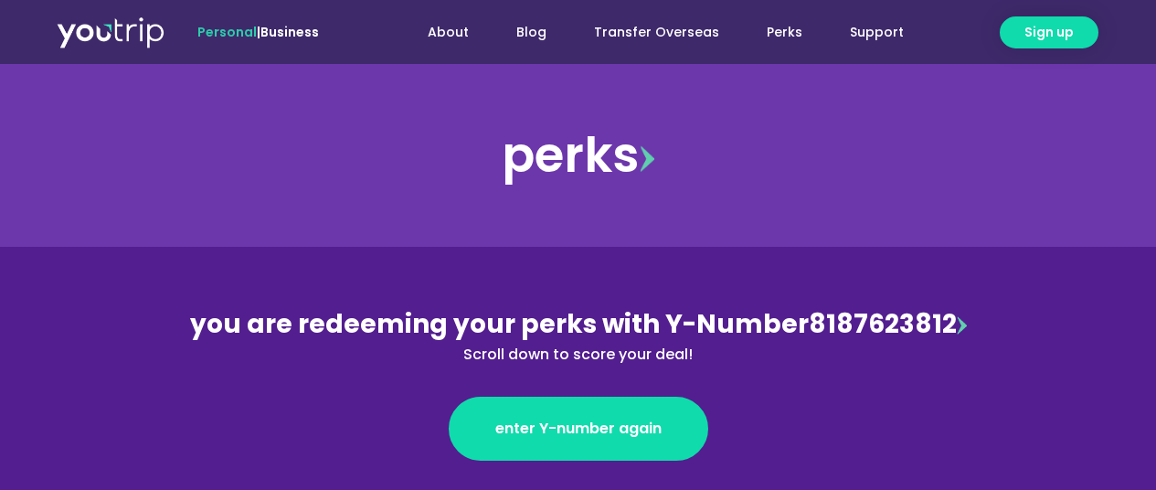 This screenshot has width=1156, height=490. What do you see at coordinates (648, 32) in the screenshot?
I see `nav: Menu` at bounding box center [648, 32].